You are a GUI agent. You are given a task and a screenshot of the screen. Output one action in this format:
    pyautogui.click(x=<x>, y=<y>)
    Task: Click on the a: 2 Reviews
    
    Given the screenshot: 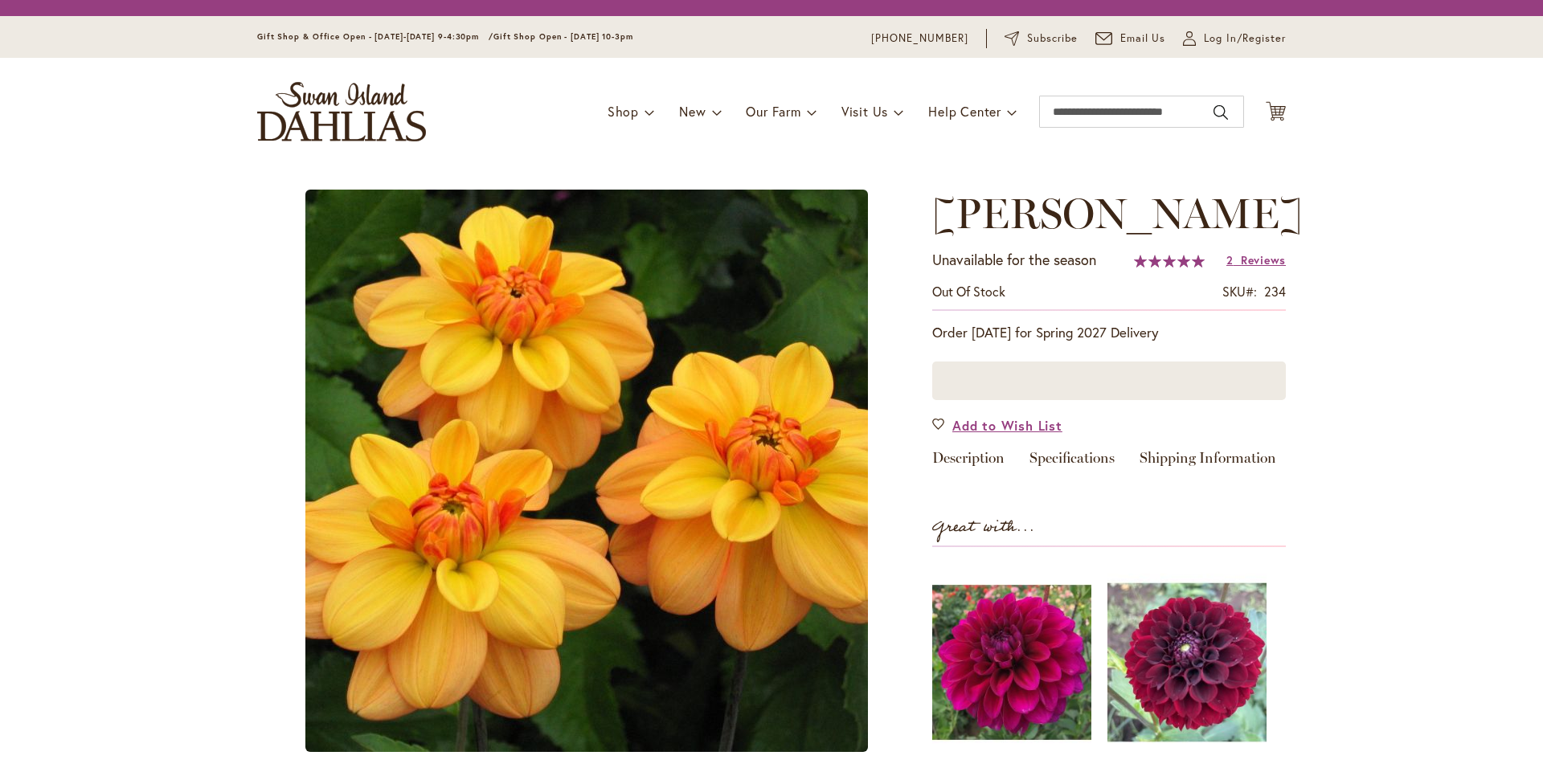 What is the action you would take?
    pyautogui.click(x=1256, y=260)
    